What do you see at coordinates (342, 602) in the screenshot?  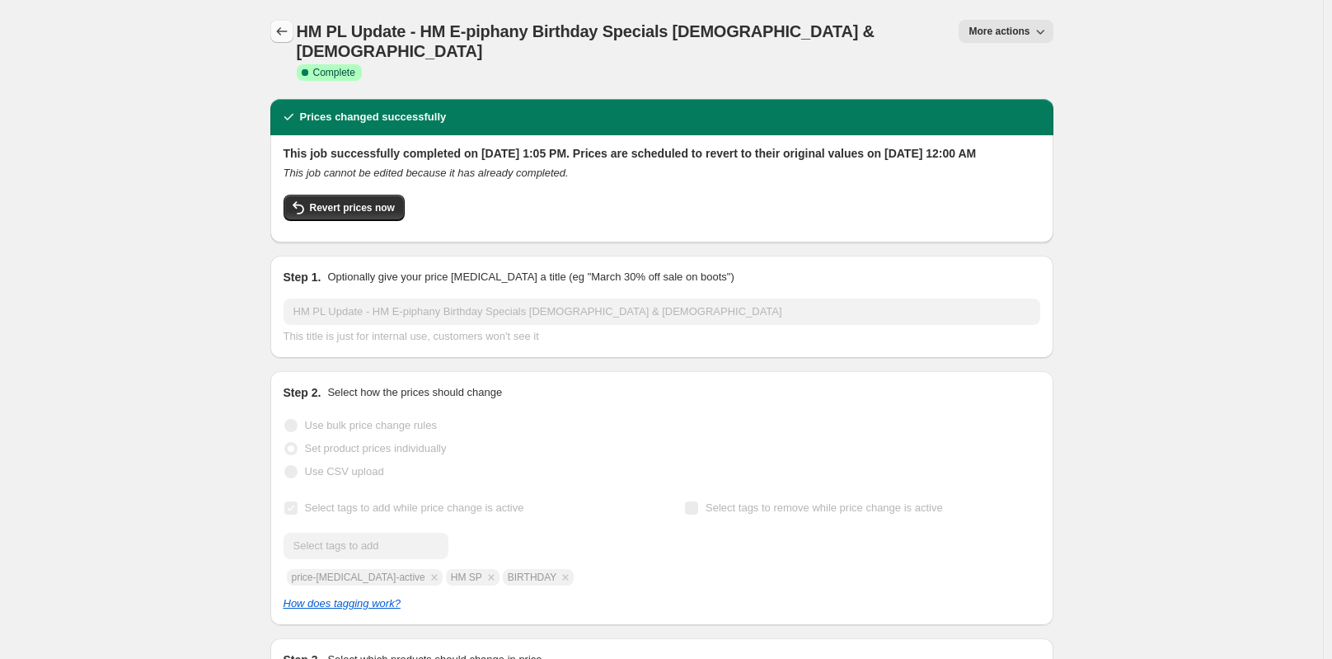 I see `a: How does tagging work?` at bounding box center [342, 602].